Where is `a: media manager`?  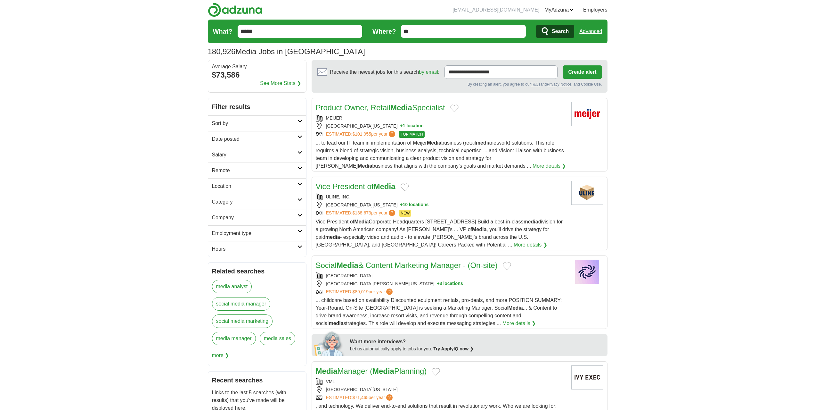 a: media manager is located at coordinates (234, 338).